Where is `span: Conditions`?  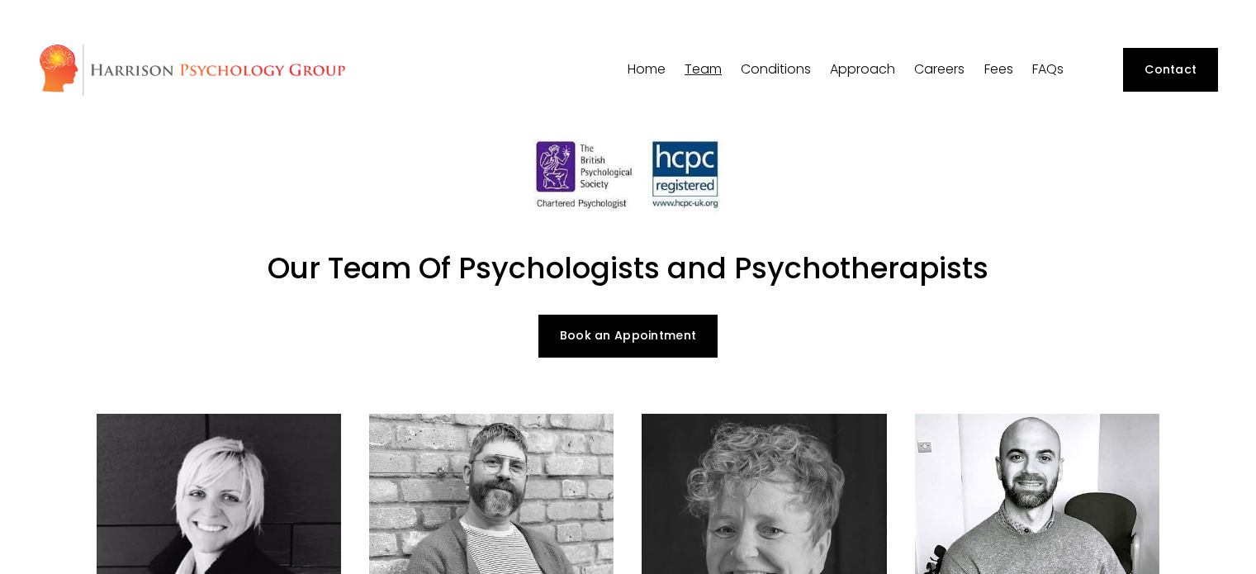
span: Conditions is located at coordinates (775, 69).